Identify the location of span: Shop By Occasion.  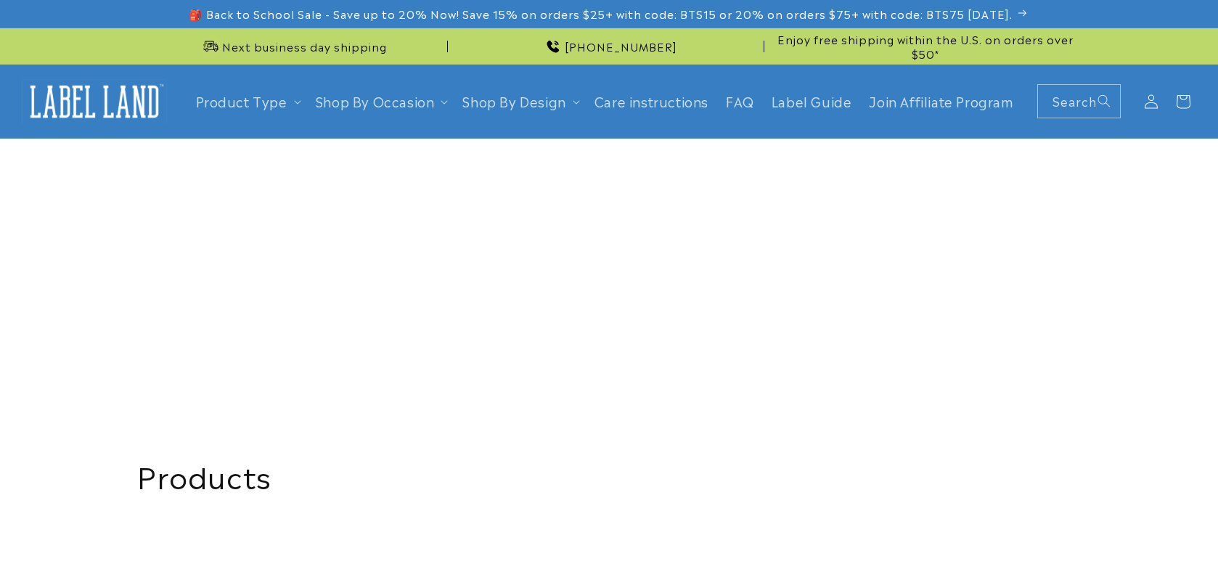
(375, 101).